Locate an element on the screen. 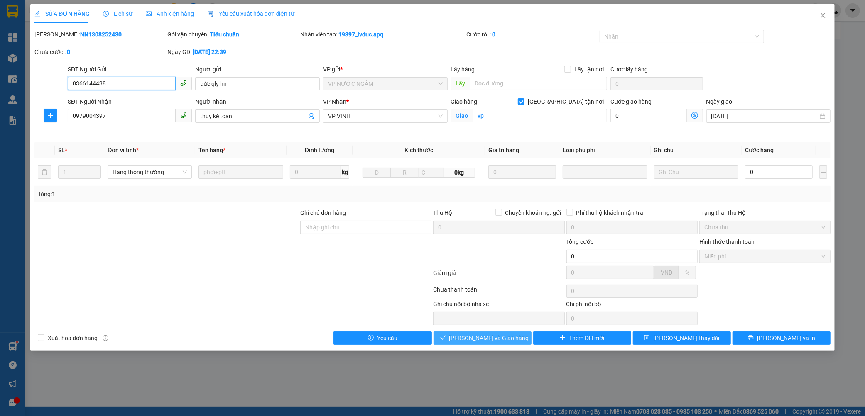  span: Thêm ĐH mới is located at coordinates (586, 338).